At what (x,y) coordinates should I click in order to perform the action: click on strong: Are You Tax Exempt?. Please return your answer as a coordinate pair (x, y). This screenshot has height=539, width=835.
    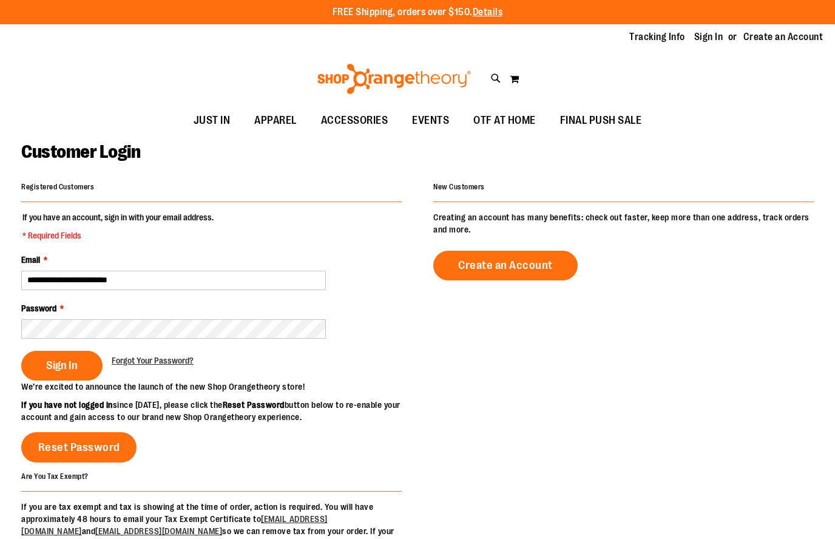
    Looking at the image, I should click on (55, 476).